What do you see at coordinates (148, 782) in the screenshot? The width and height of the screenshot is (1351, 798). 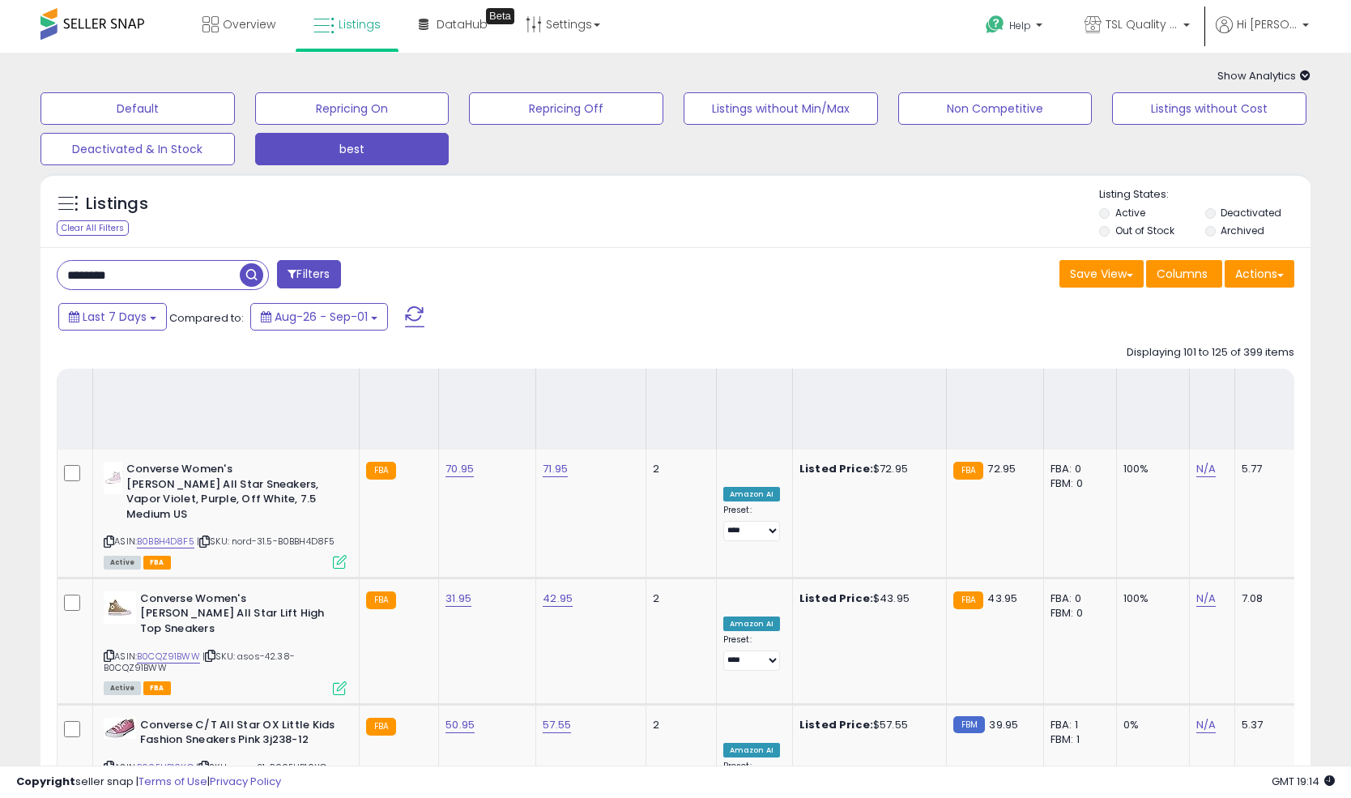 I see `div: seller snap | |` at bounding box center [148, 782].